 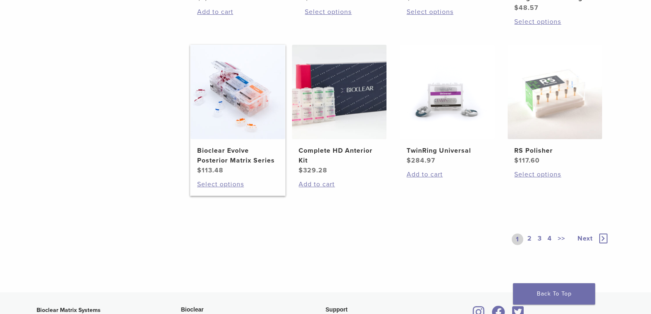 I want to click on a: Add to cart: “Blaster Kit”, so click(x=238, y=12).